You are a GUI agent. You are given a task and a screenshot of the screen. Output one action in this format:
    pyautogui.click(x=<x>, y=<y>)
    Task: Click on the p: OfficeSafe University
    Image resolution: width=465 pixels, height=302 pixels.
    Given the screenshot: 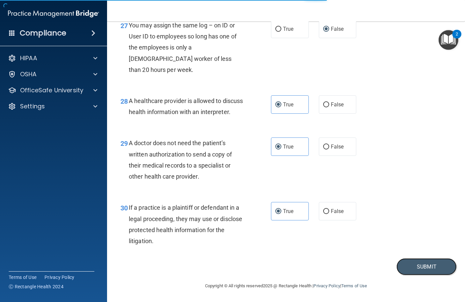 What is the action you would take?
    pyautogui.click(x=51, y=90)
    